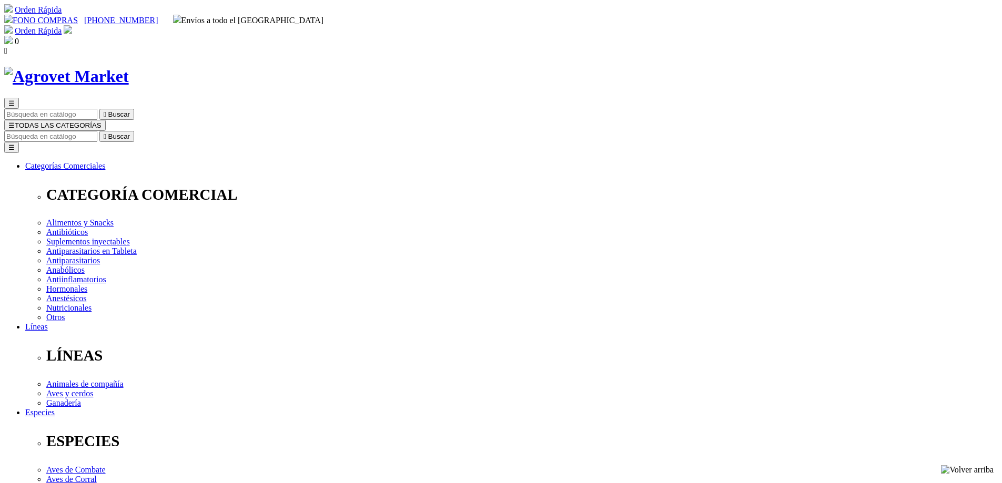  I want to click on img: user.svg, so click(68, 29).